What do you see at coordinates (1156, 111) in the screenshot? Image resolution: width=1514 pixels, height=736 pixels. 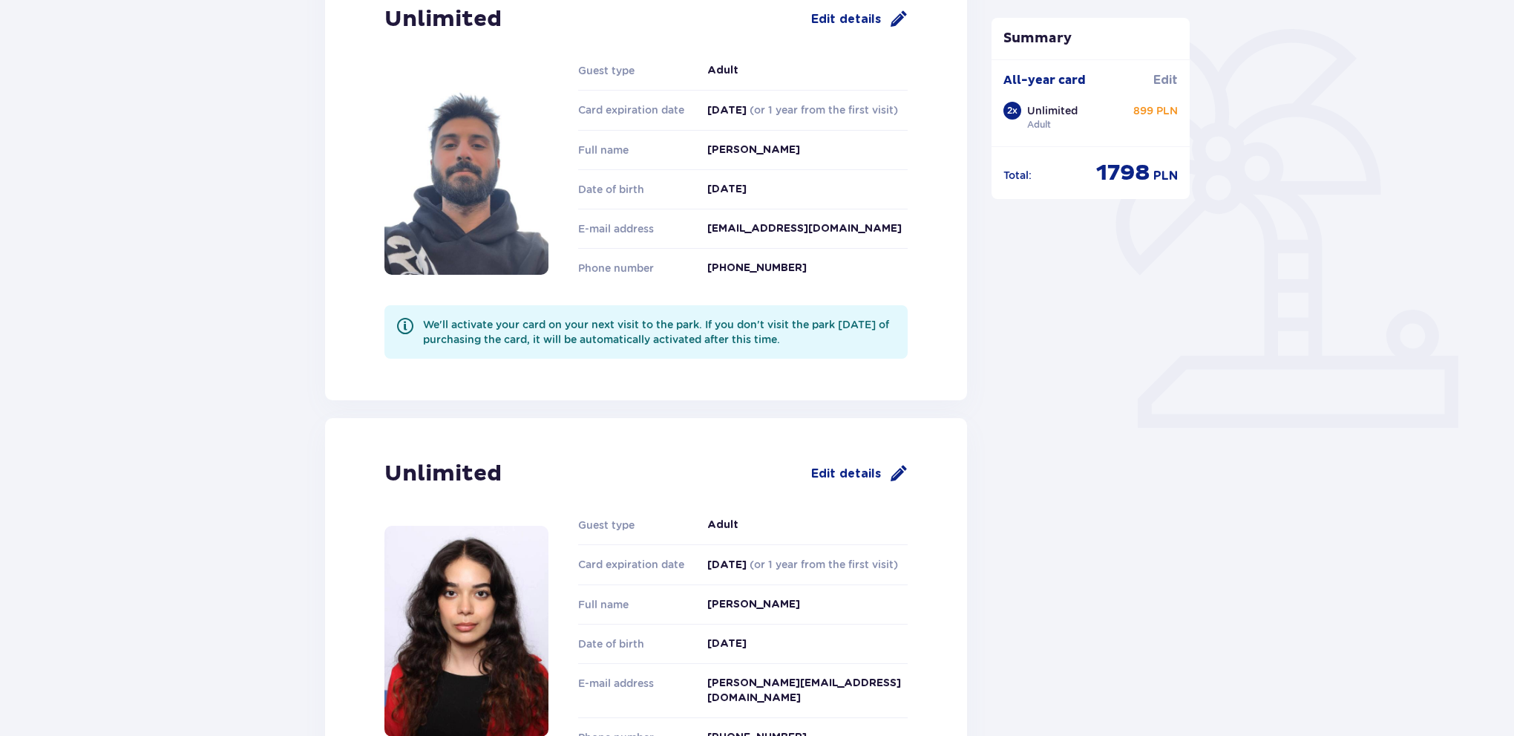 I see `p: 899 PLN` at bounding box center [1156, 111].